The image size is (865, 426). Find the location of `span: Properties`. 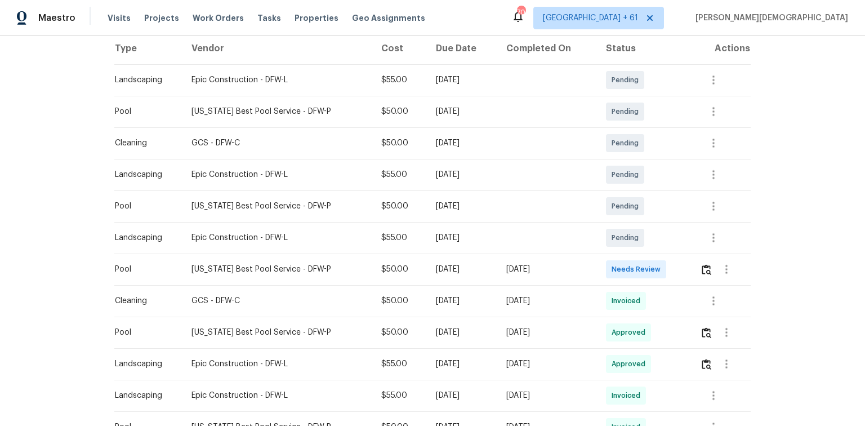

span: Properties is located at coordinates (317, 18).